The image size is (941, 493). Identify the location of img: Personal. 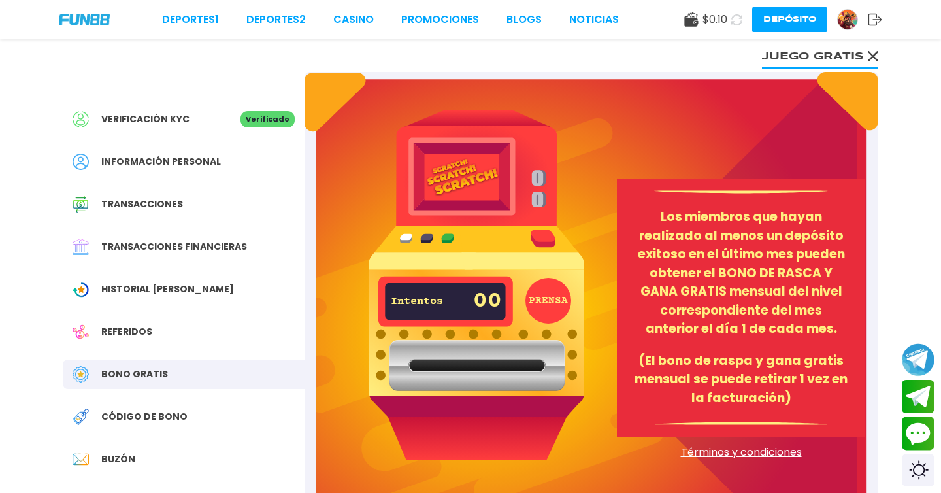
(80, 161).